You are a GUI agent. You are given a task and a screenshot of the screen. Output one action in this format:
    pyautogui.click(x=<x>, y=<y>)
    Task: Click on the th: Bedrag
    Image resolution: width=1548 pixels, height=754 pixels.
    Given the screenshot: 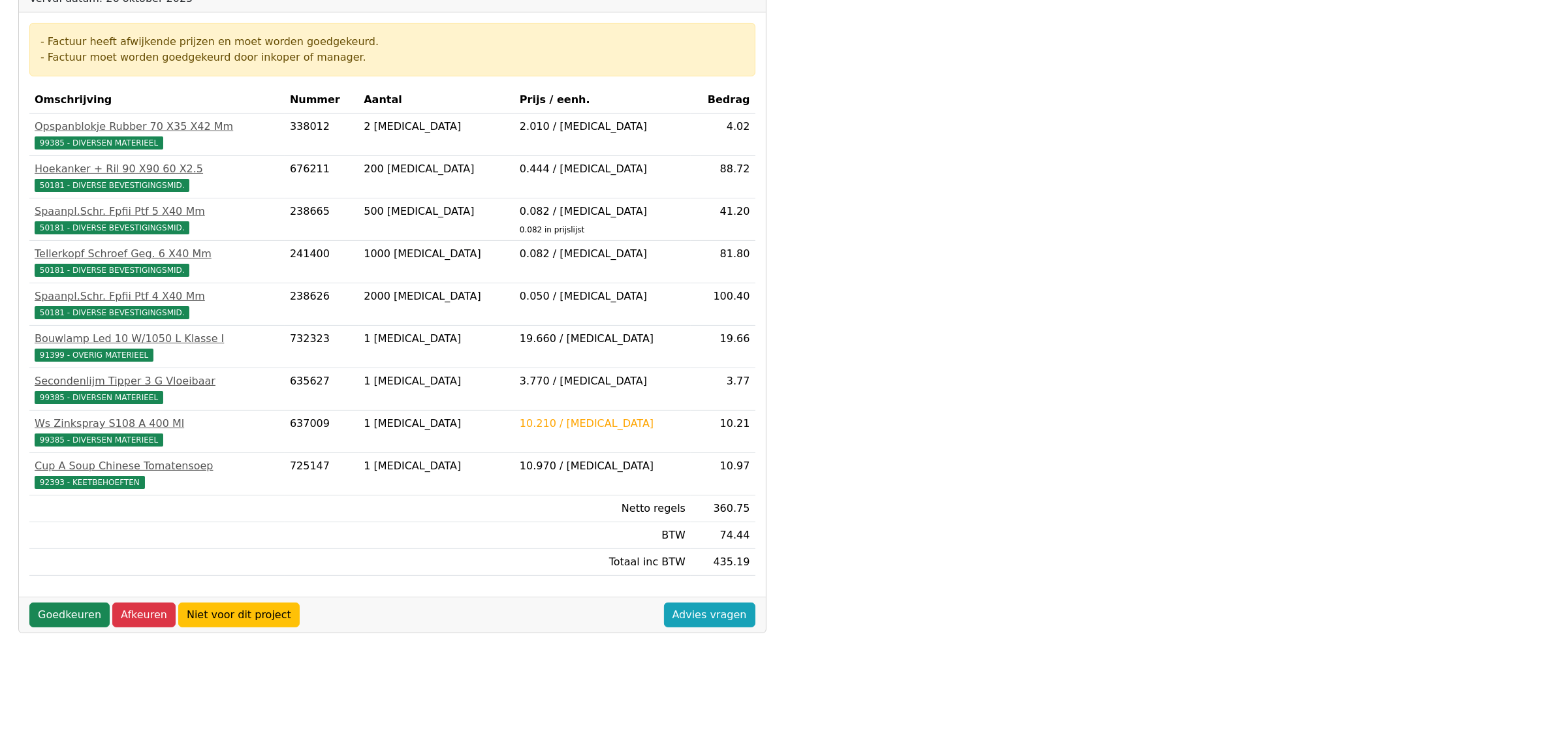 What is the action you would take?
    pyautogui.click(x=723, y=100)
    